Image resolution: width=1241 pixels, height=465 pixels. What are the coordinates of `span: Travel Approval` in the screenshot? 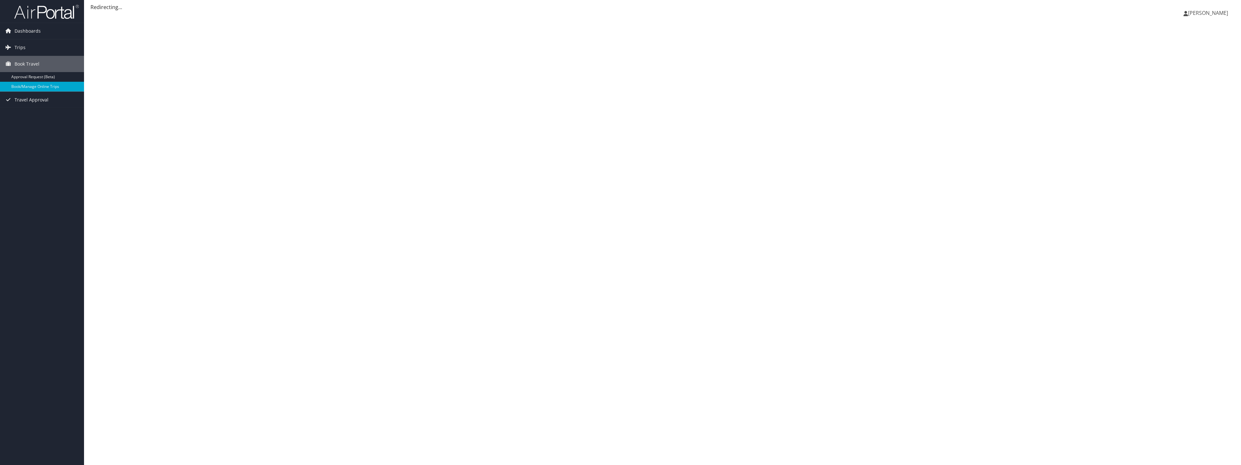 It's located at (31, 100).